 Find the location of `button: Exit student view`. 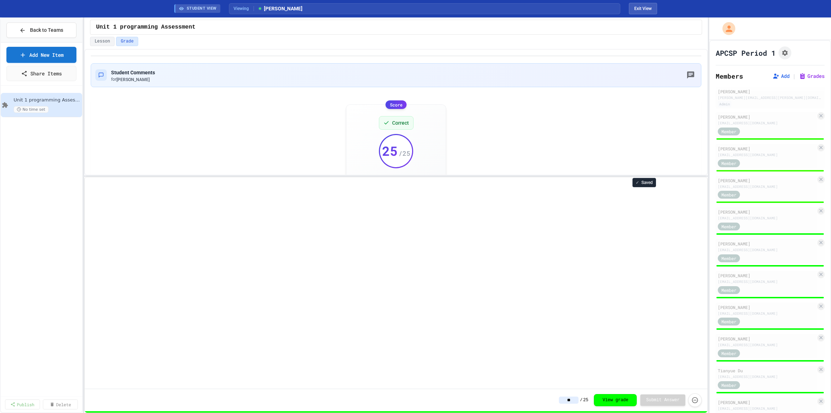

button: Exit student view is located at coordinates (643, 9).